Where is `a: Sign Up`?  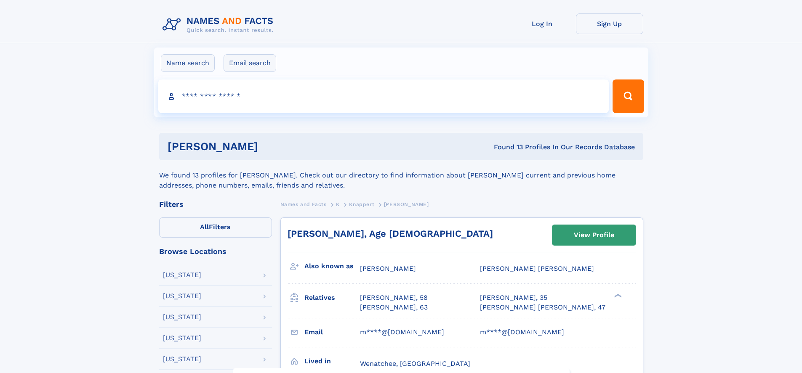 a: Sign Up is located at coordinates (609, 24).